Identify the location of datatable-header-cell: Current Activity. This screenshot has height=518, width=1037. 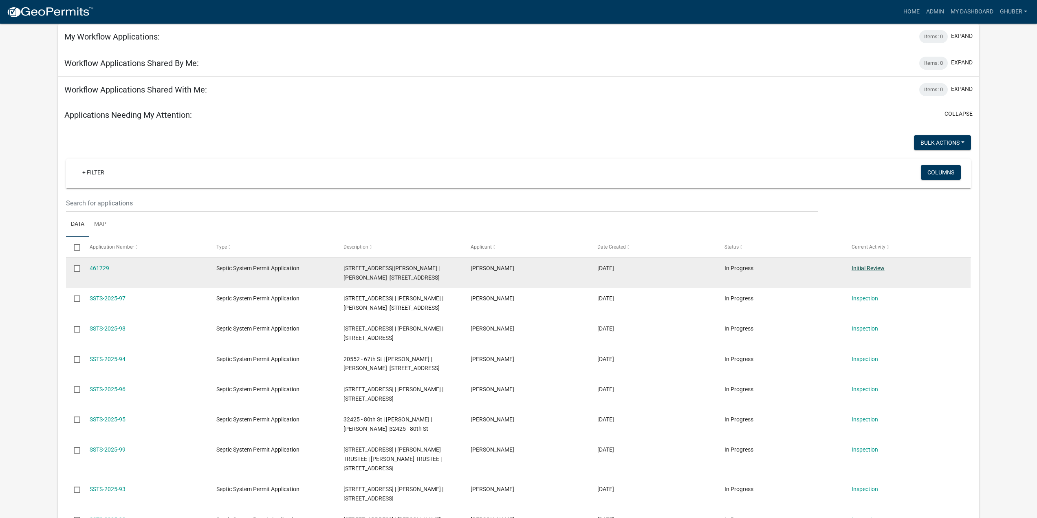
(907, 247).